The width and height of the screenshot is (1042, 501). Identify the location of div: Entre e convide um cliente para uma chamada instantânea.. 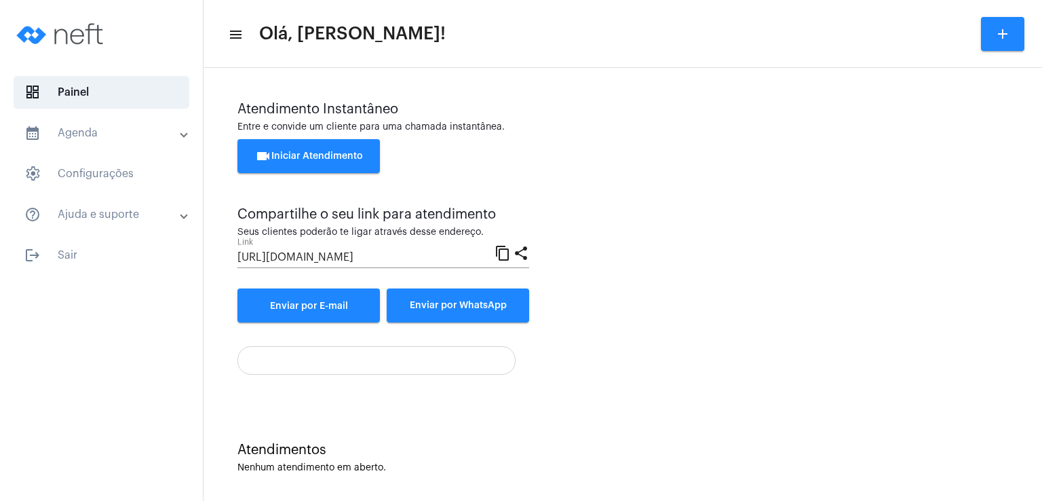
(623, 127).